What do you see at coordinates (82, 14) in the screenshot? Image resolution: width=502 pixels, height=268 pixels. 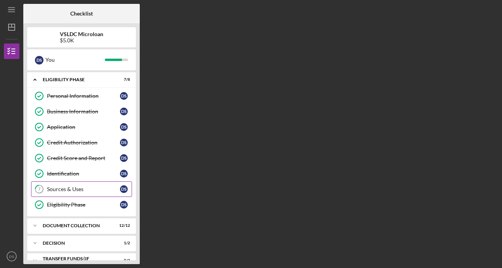 I see `b: Checklist` at bounding box center [82, 14].